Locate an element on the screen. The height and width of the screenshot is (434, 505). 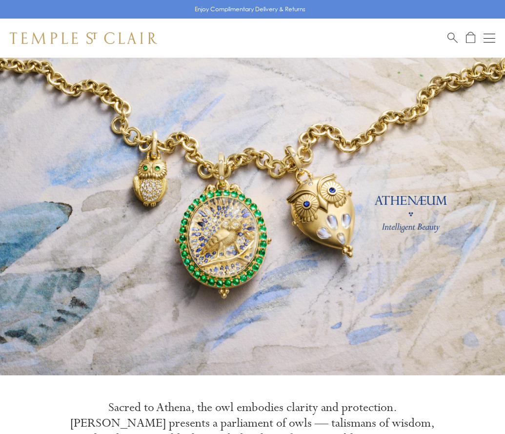
a: Search is located at coordinates (453, 38).